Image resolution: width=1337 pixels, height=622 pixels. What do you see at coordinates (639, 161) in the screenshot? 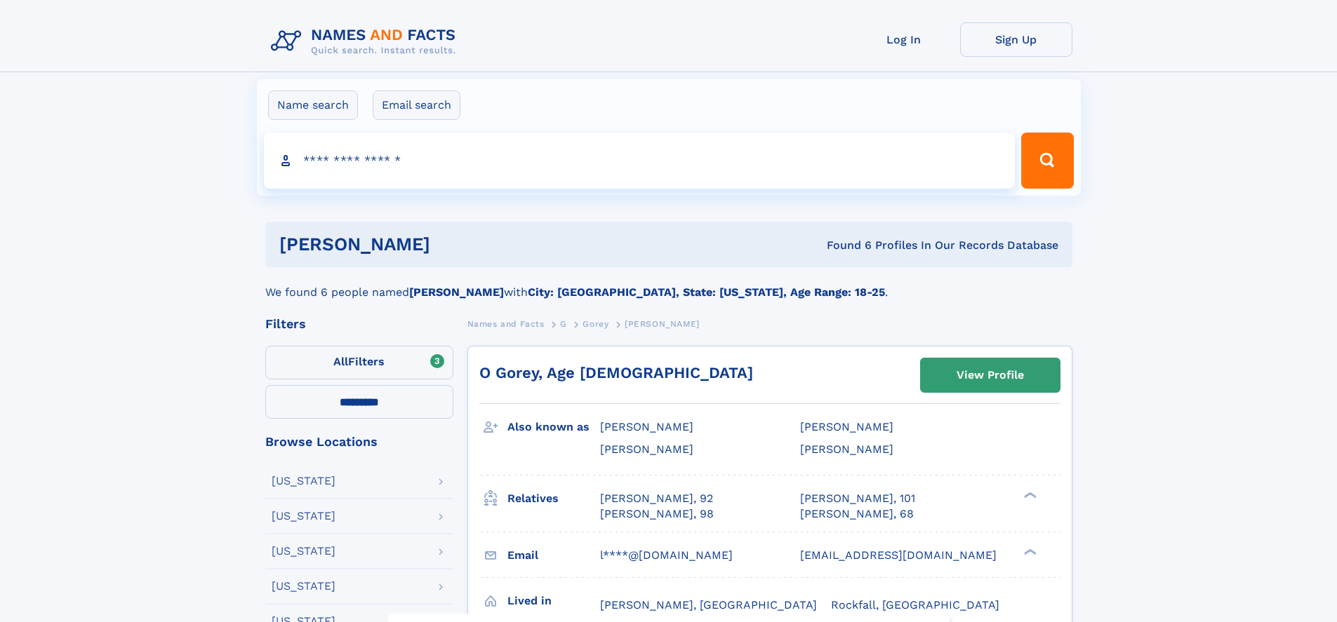
I see `input: search input` at bounding box center [639, 161].